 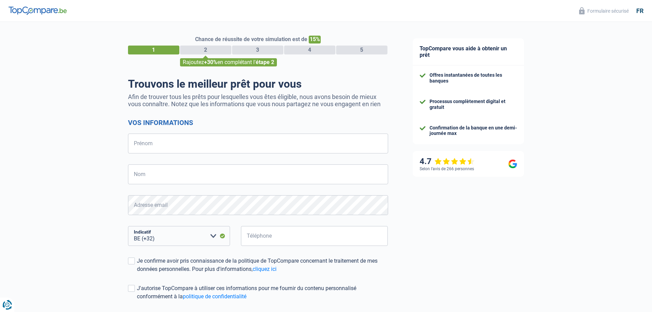 I want to click on span: 15%, so click(x=315, y=39).